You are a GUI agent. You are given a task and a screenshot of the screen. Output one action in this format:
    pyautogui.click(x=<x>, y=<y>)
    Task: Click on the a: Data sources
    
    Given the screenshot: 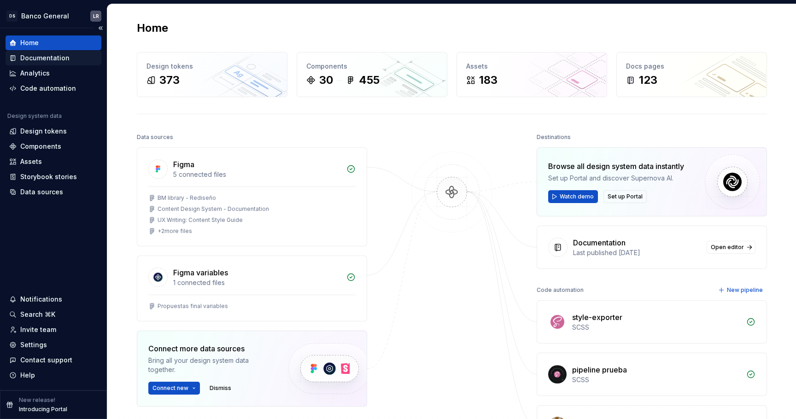 What is the action you would take?
    pyautogui.click(x=53, y=192)
    